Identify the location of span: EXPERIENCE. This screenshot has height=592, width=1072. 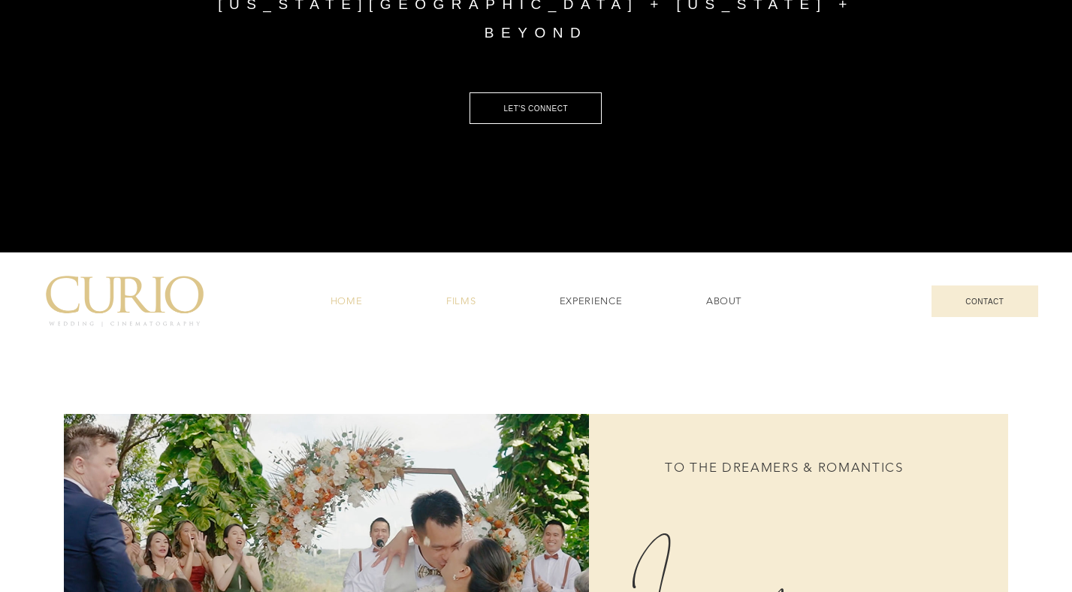
(591, 301).